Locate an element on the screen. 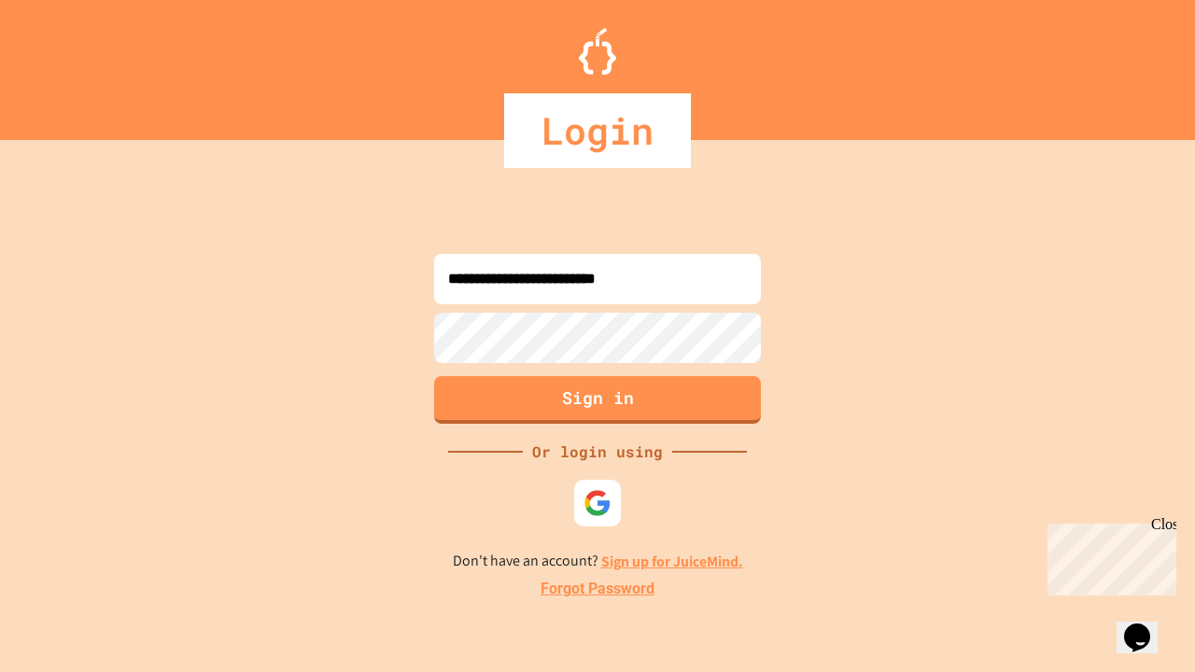  div: Chat with us now!Close is located at coordinates (68, 63).